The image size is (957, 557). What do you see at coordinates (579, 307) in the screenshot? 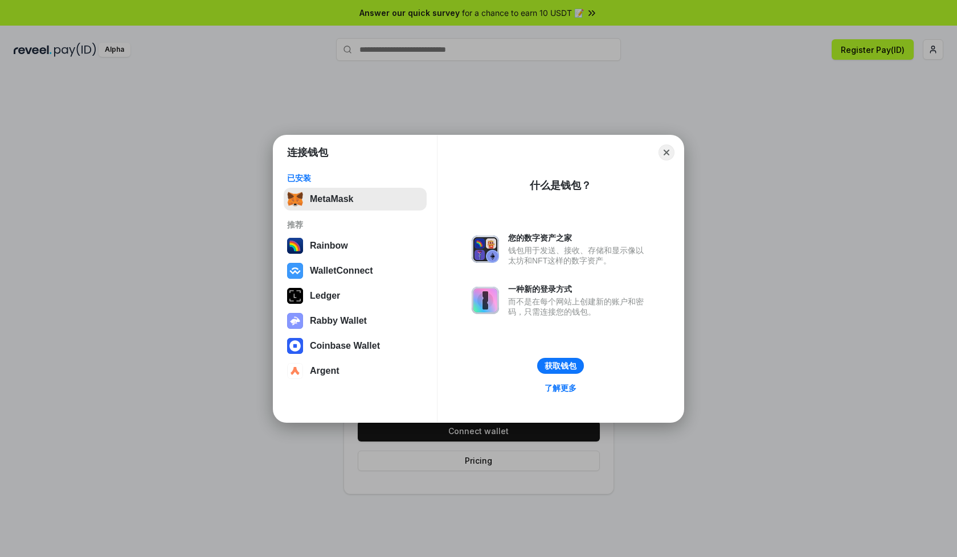
I see `div: 而不是在每个网站上创建新的账户和密码，只需连接您的钱包。` at bounding box center [579, 307].